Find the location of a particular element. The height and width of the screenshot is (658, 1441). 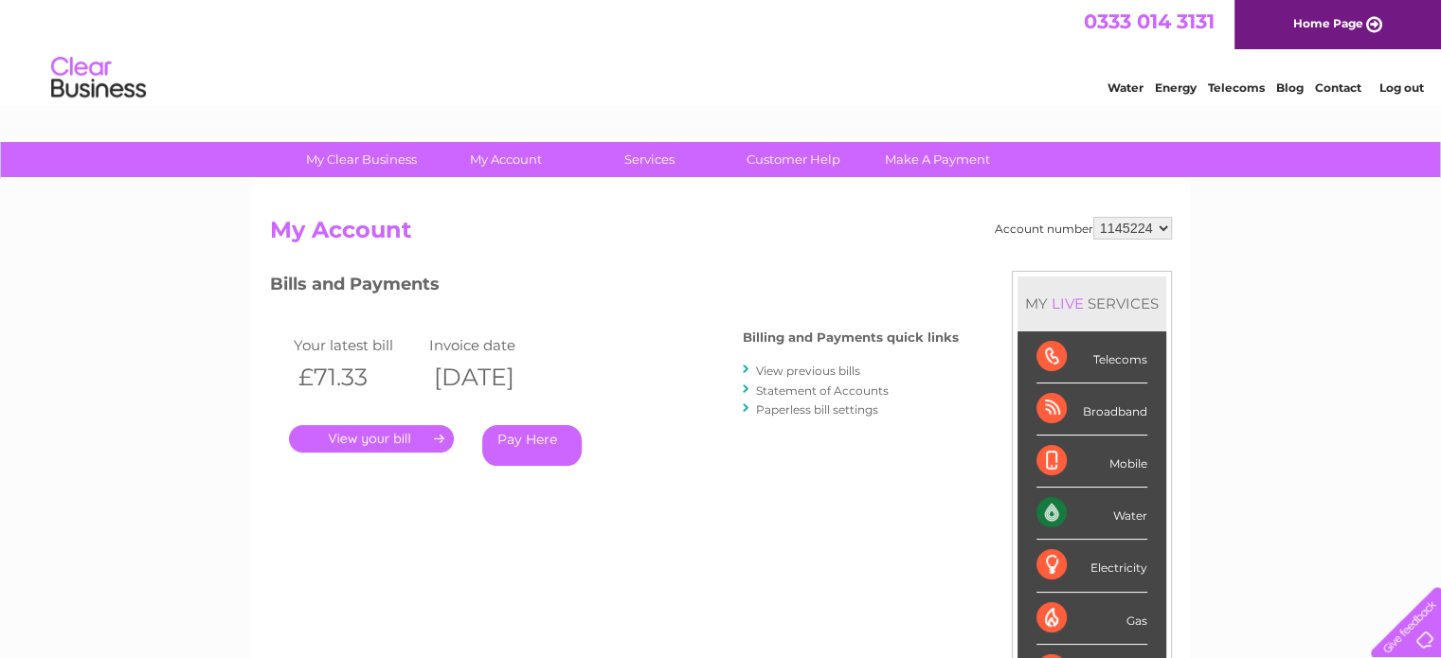

a: Make A Payment is located at coordinates (937, 159).